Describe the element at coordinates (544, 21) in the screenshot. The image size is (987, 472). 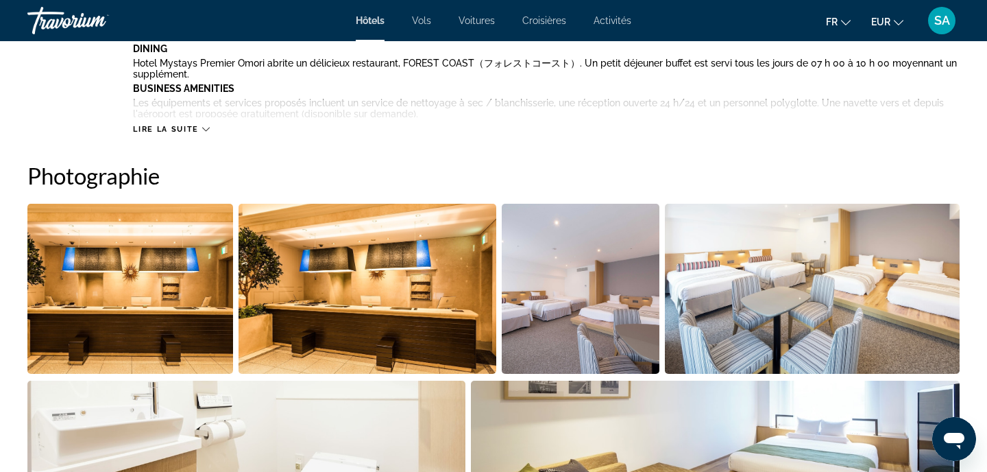
I see `span: Croisières` at that location.